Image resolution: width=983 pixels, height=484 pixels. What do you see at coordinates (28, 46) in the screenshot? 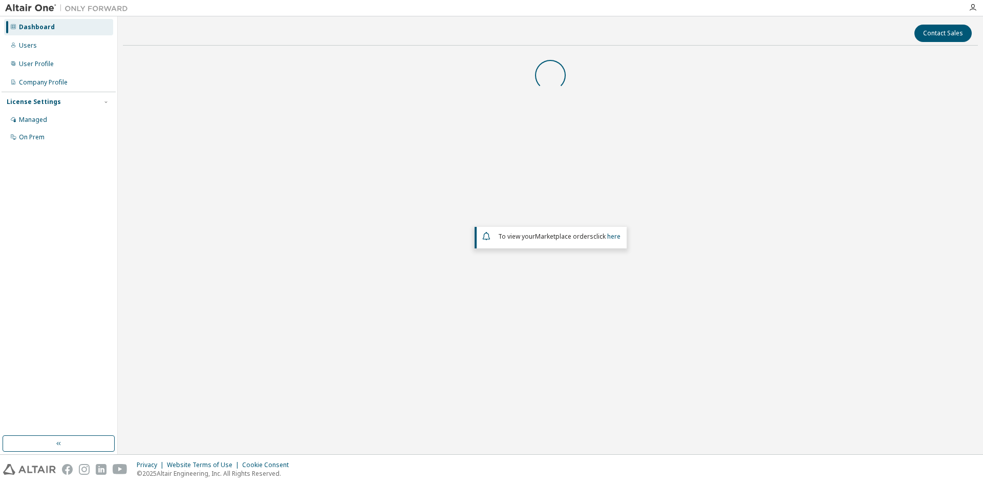
I see `div: Users` at bounding box center [28, 46].